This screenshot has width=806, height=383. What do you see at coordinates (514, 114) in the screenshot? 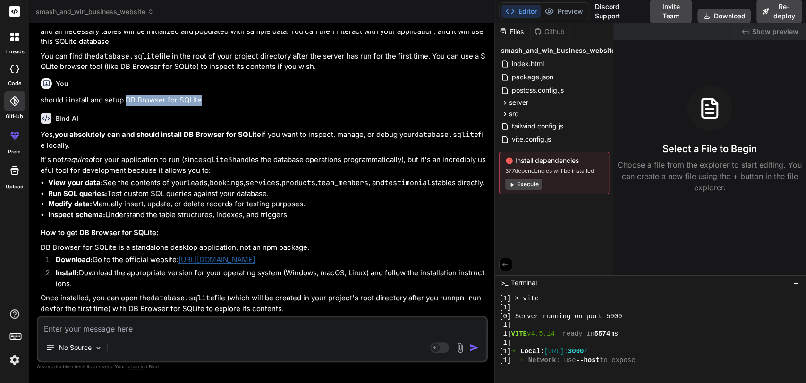
I see `span: src` at bounding box center [514, 114].